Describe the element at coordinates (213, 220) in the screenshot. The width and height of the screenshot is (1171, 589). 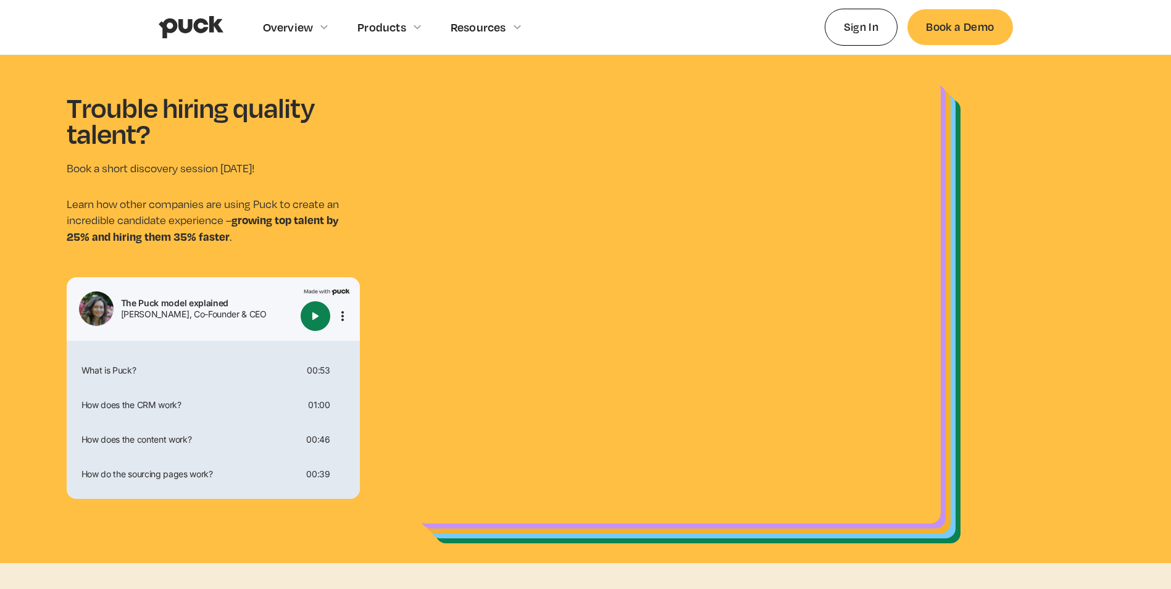
I see `p: Learn how other companies are using Puck to create an incredible candidate experience – .` at that location.